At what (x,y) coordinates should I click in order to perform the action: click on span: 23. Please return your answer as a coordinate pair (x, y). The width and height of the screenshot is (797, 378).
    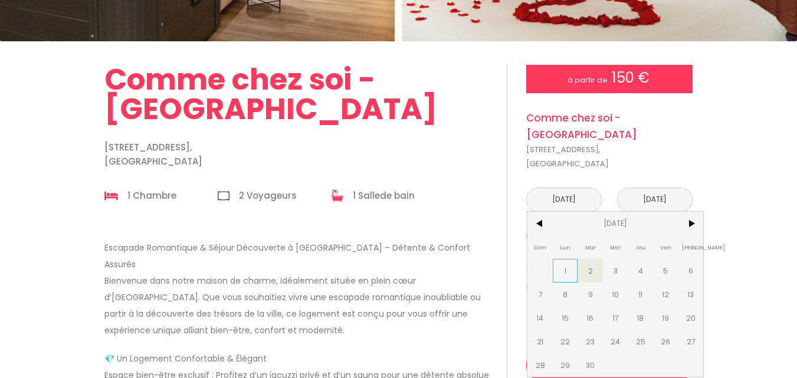
    Looking at the image, I should click on (590, 341).